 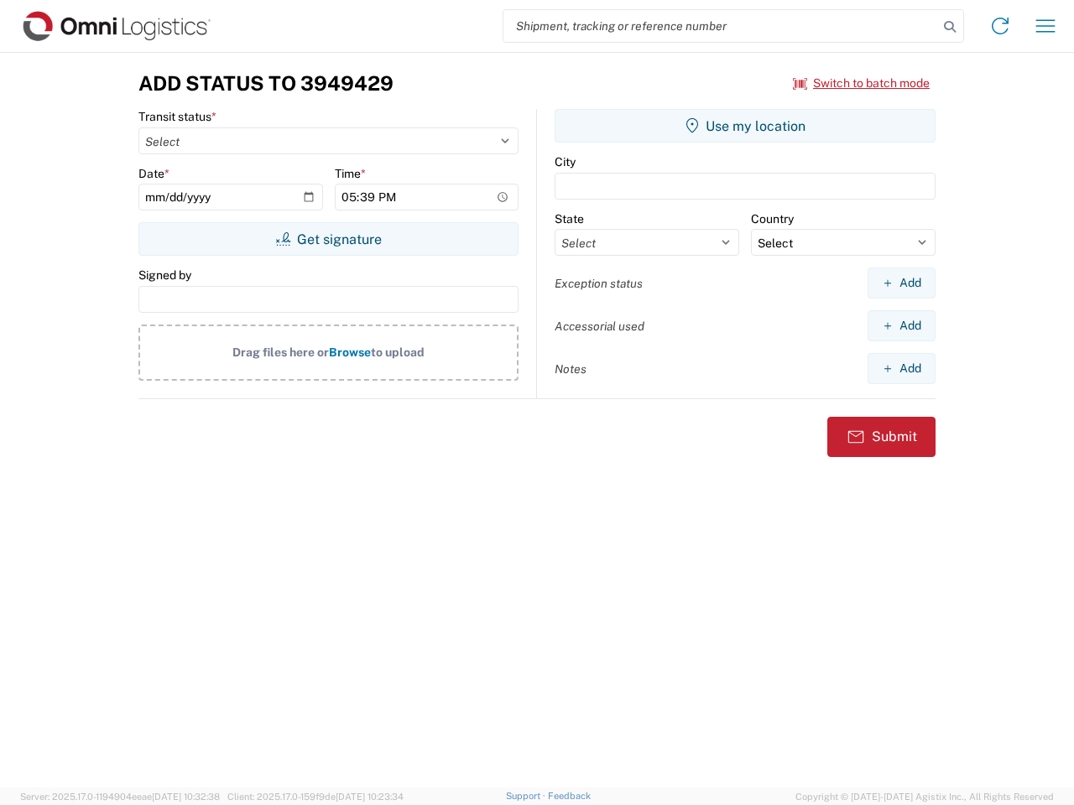 What do you see at coordinates (315, 797) in the screenshot?
I see `span: Client: 2025.17.0-159f9de` at bounding box center [315, 797].